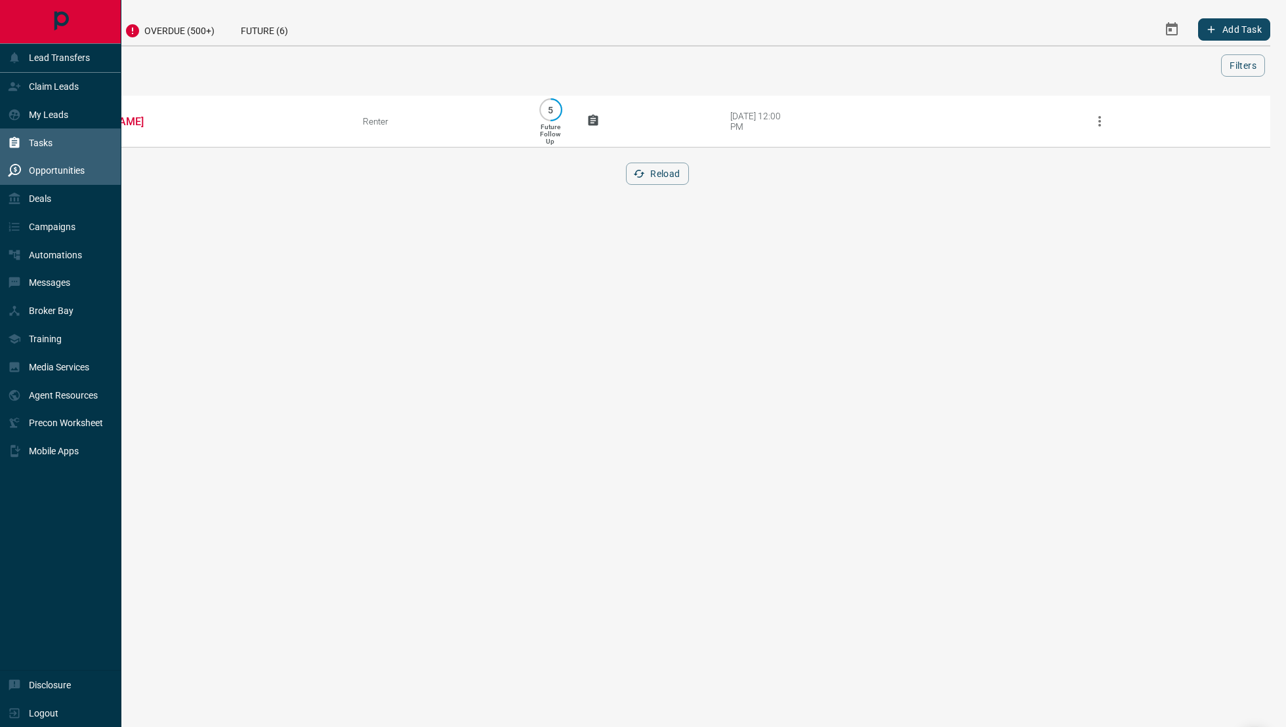 The image size is (1286, 727). Describe the element at coordinates (550, 134) in the screenshot. I see `p: Future Follow Up` at that location.